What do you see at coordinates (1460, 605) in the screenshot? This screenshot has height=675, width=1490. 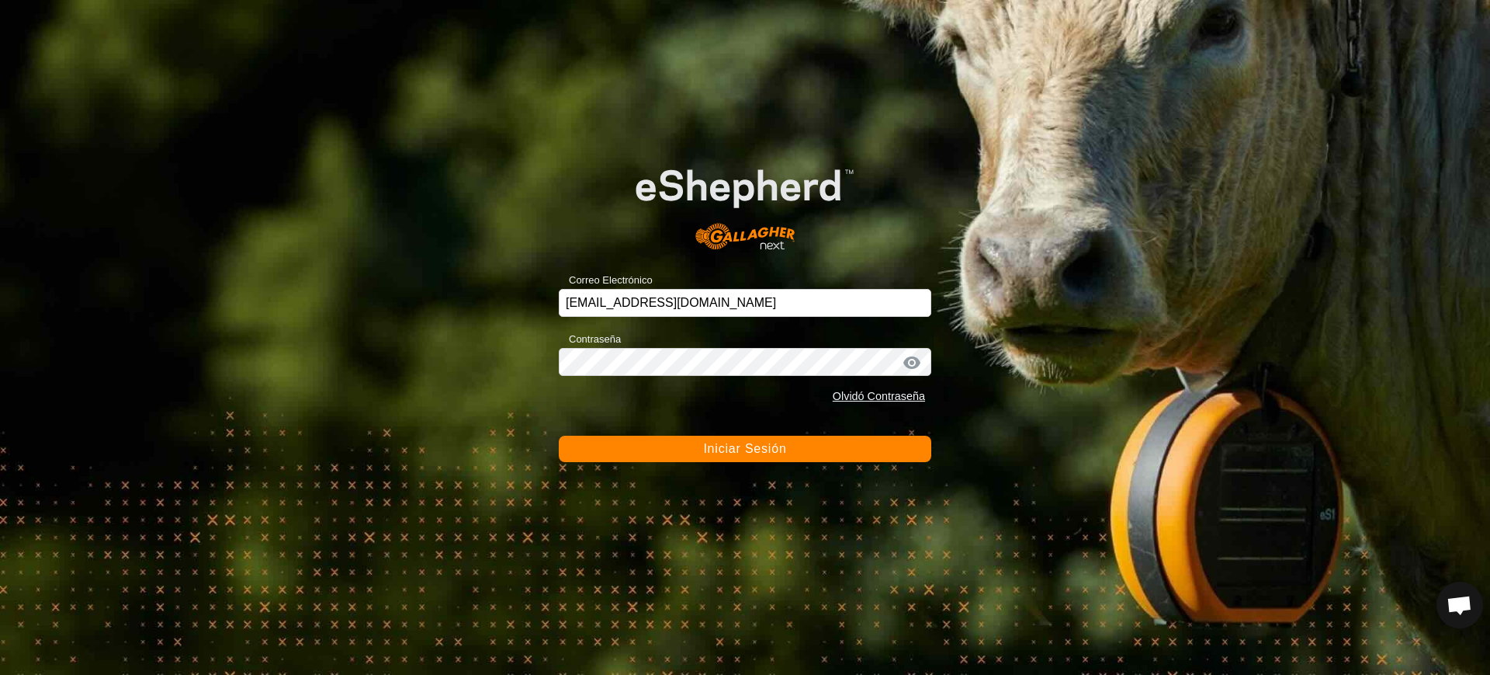 I see `div: Chat abierto` at bounding box center [1460, 605].